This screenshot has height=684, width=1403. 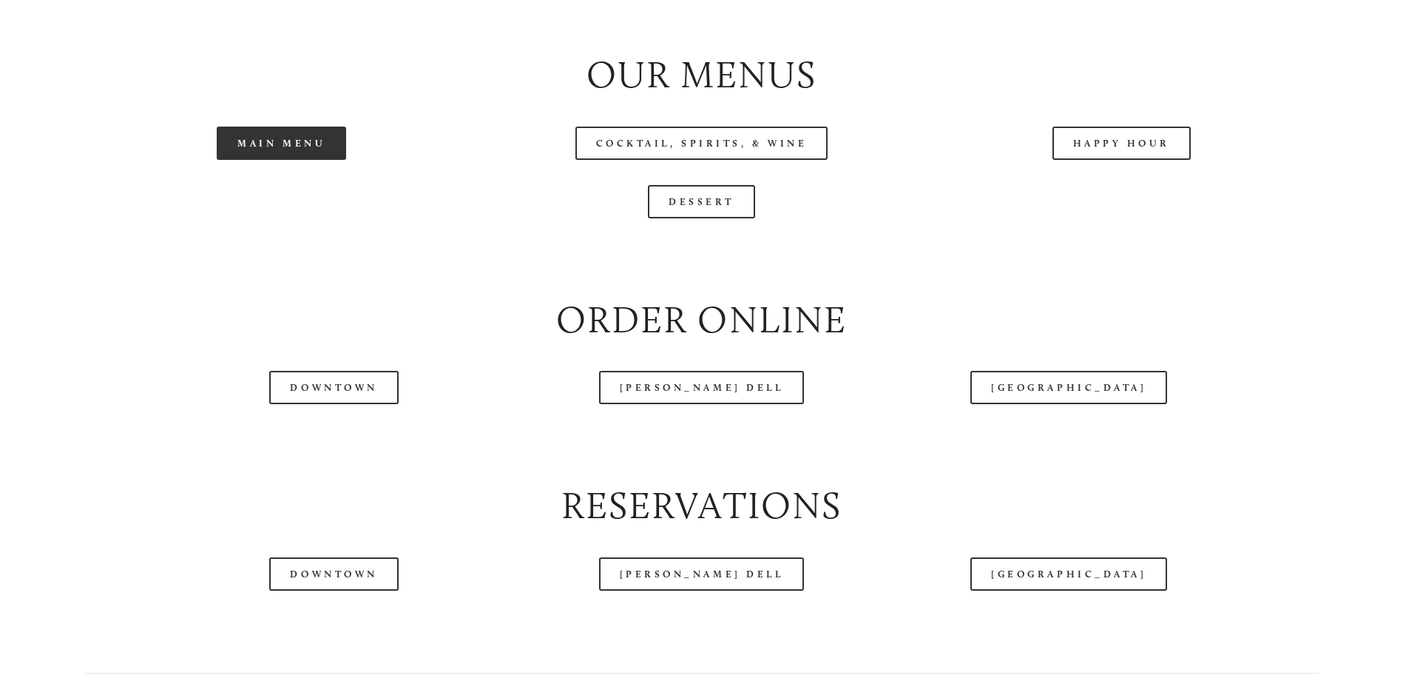 What do you see at coordinates (1122, 143) in the screenshot?
I see `a: Happy Hour` at bounding box center [1122, 143].